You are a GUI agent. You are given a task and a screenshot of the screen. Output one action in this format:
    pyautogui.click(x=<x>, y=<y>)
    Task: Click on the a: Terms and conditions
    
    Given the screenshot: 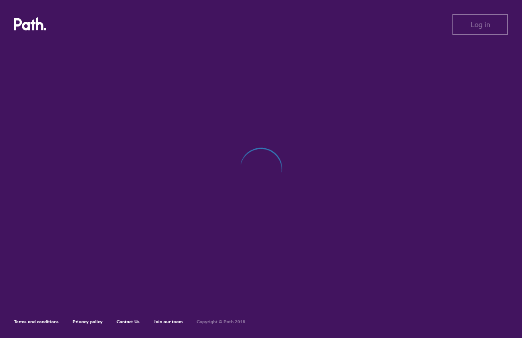 What is the action you would take?
    pyautogui.click(x=36, y=322)
    